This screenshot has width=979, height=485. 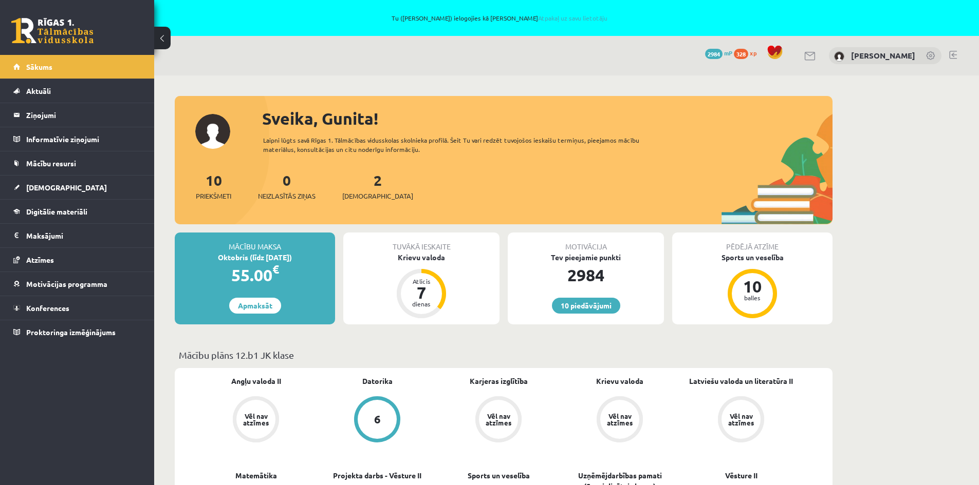 What do you see at coordinates (421, 242) in the screenshot?
I see `div: Tuvākā ieskaite` at bounding box center [421, 242].